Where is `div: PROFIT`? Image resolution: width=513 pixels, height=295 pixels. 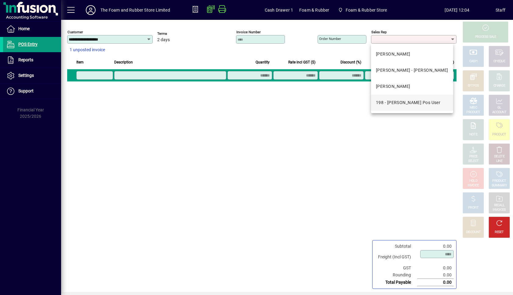 div: PROFIT is located at coordinates (473, 208).